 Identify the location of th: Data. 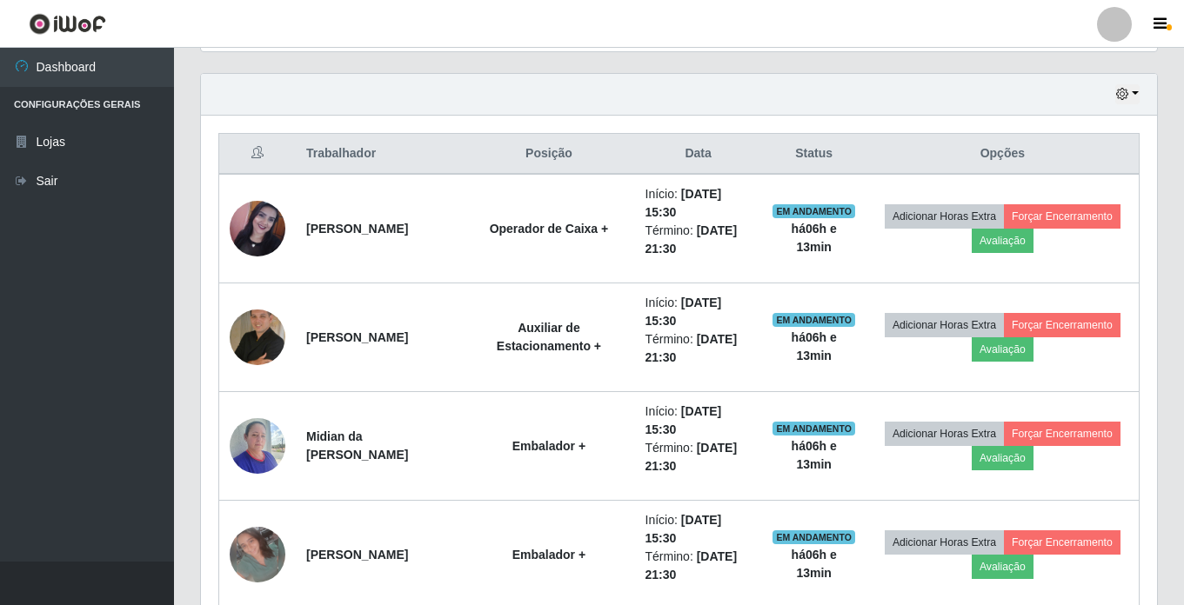
(699, 154).